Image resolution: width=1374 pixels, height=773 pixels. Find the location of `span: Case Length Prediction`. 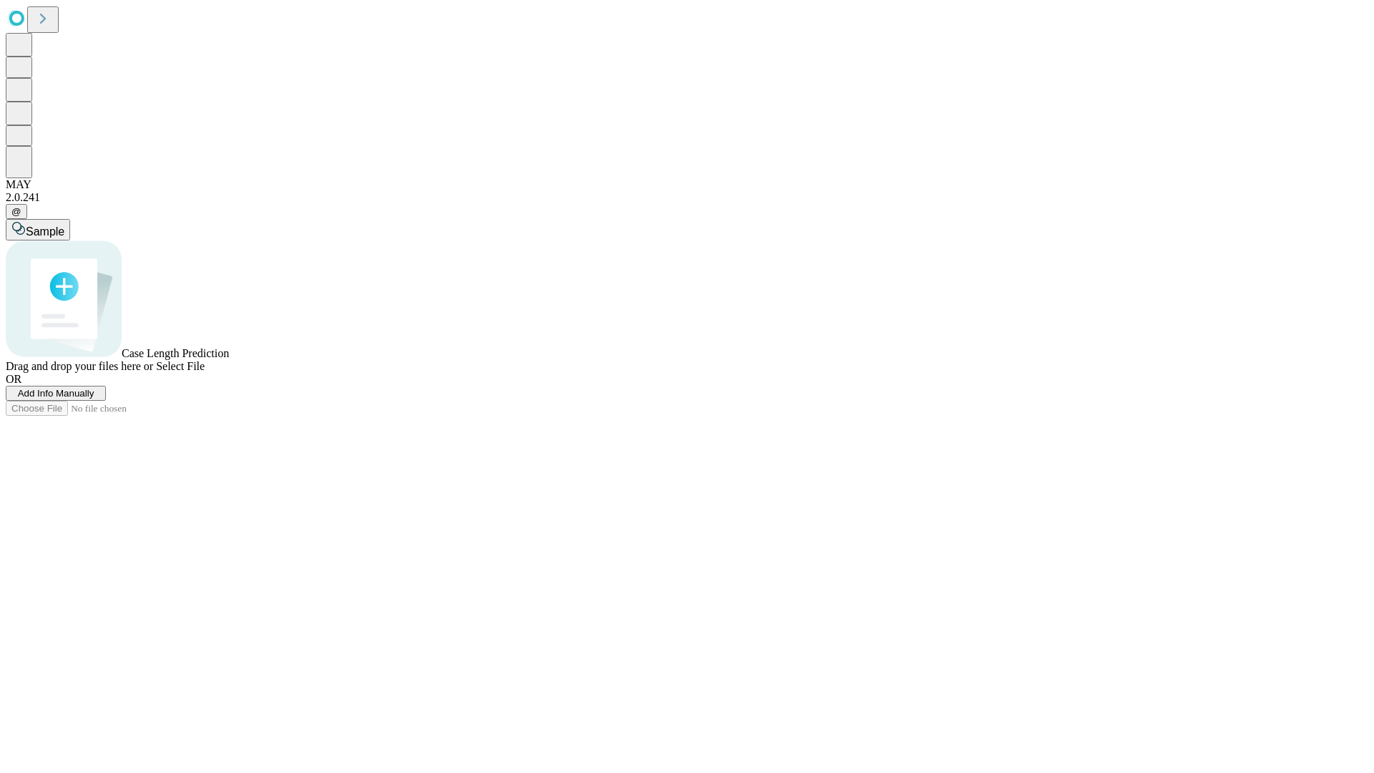

span: Case Length Prediction is located at coordinates (175, 353).